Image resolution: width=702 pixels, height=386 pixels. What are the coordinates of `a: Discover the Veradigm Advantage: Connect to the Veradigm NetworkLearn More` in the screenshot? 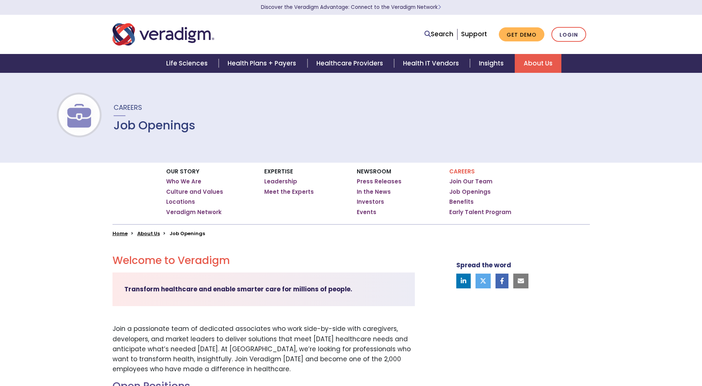 It's located at (351, 7).